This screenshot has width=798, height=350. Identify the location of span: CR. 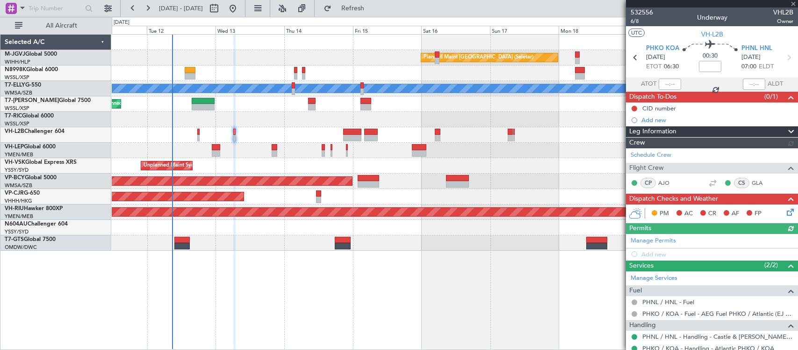
(712, 214).